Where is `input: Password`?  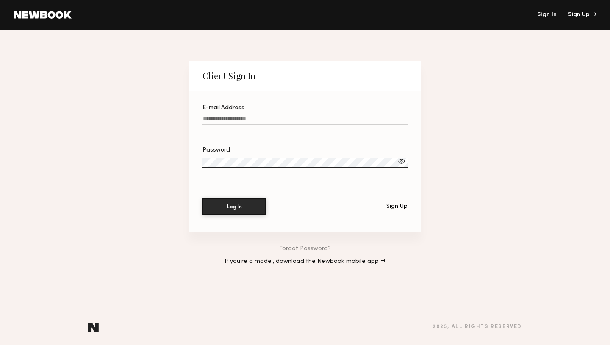
input: Password is located at coordinates (305, 163).